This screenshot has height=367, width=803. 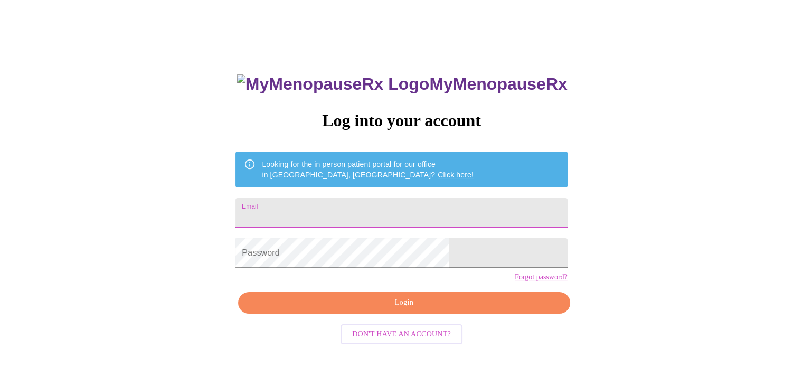 I want to click on button: Don't have an account?, so click(x=401, y=334).